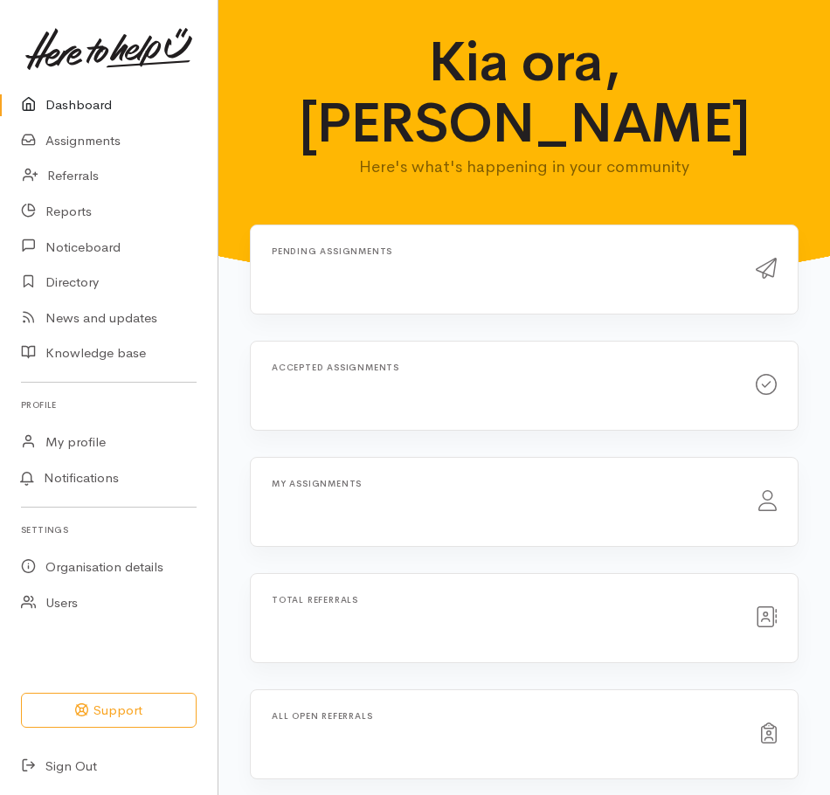 Image resolution: width=830 pixels, height=795 pixels. Describe the element at coordinates (503, 367) in the screenshot. I see `h6: Accepted assignments` at that location.